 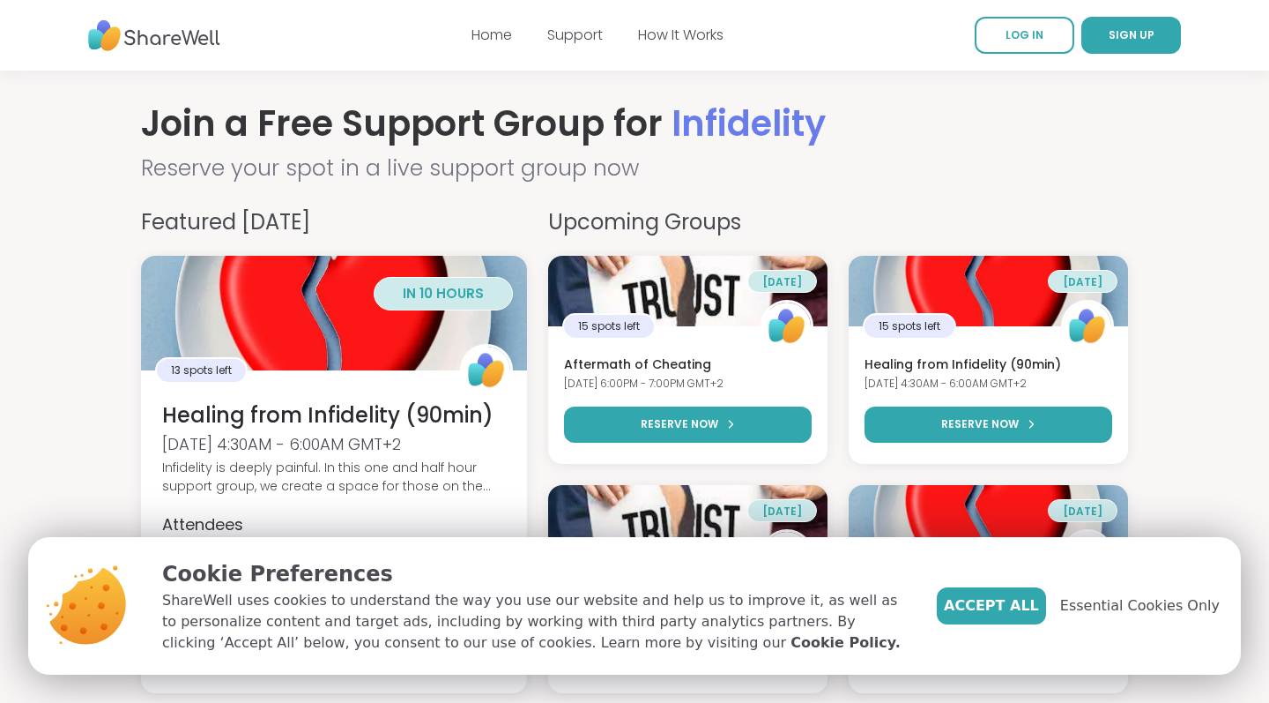 What do you see at coordinates (635, 168) in the screenshot?
I see `h2: Reserve your spot in a live support group now` at bounding box center [635, 168].